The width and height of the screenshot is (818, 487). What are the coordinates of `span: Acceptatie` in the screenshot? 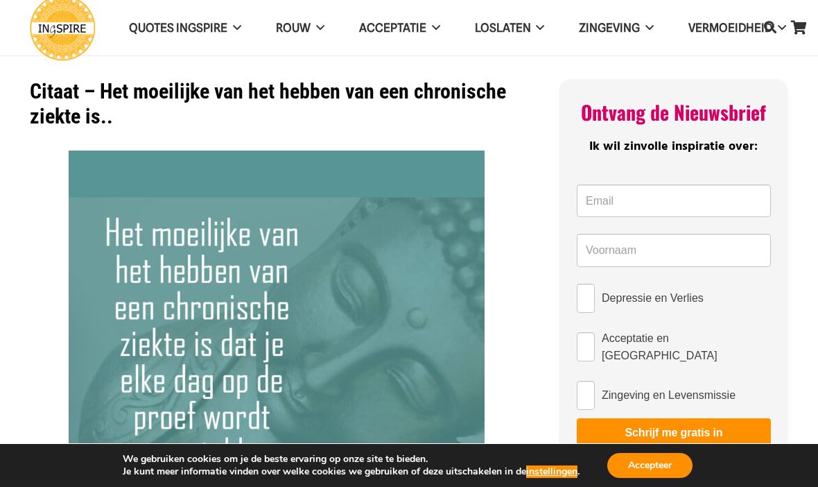 It's located at (392, 28).